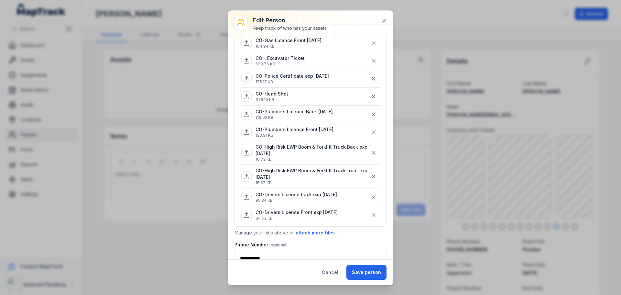 This screenshot has width=621, height=295. What do you see at coordinates (289, 46) in the screenshot?
I see `p: 104.94 KB` at bounding box center [289, 46].